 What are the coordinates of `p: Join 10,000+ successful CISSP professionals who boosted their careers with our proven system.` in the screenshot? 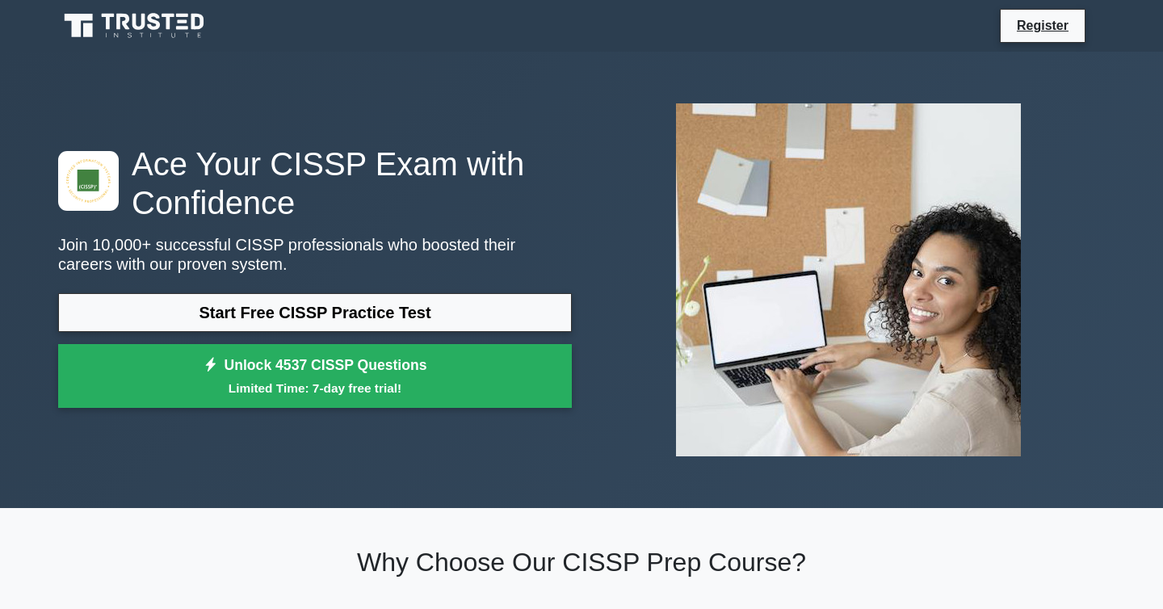 It's located at (315, 254).